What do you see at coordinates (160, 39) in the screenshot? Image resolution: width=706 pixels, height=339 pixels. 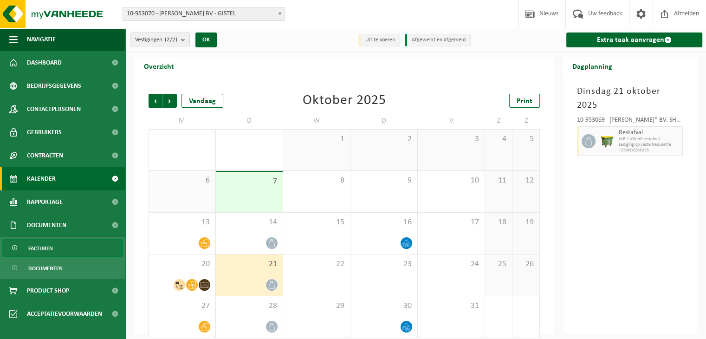 I see `button: Vestigingen(2/2)` at bounding box center [160, 39].